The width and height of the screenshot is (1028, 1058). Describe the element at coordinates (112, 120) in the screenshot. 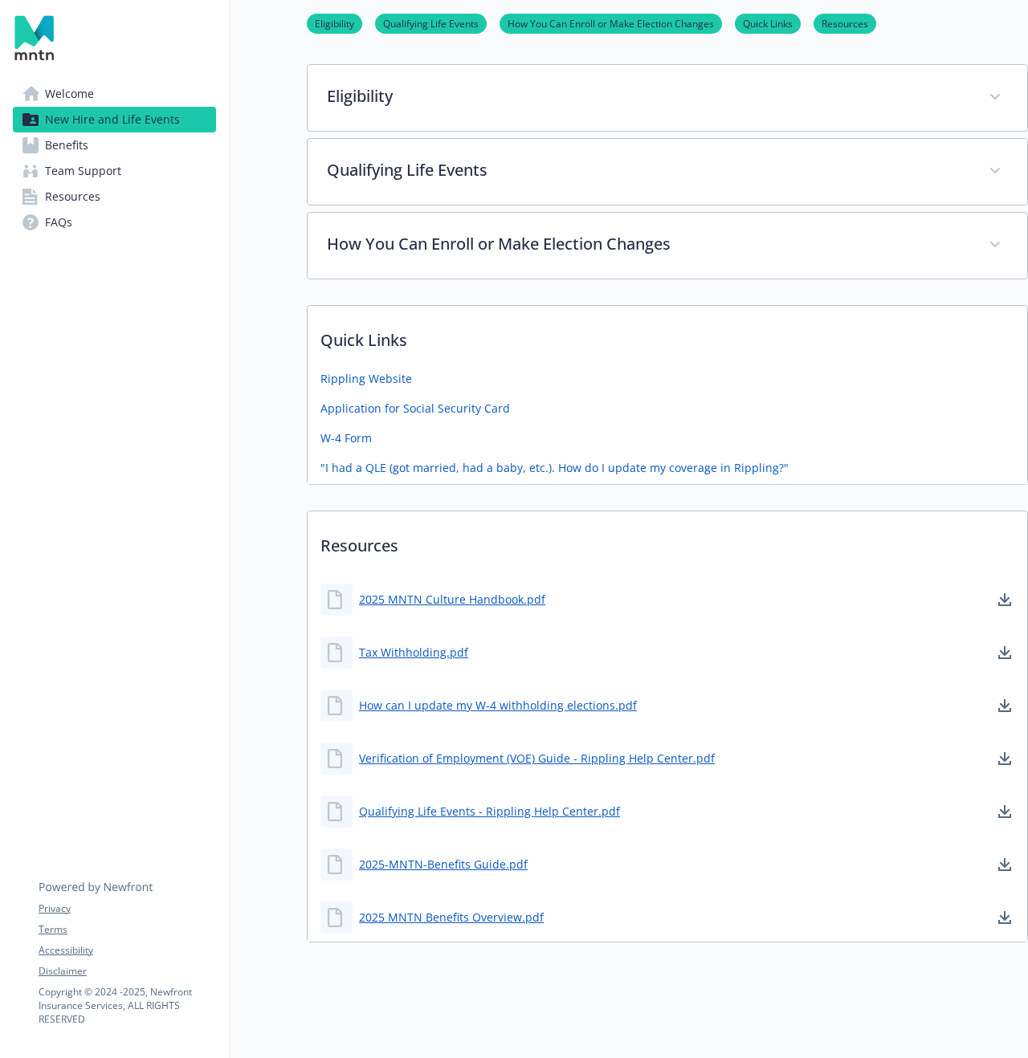

I see `span: New Hire and Life Events` at that location.